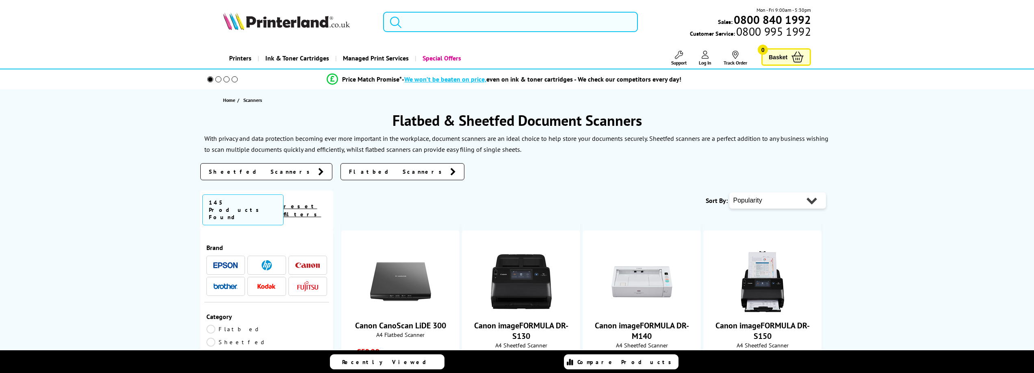 This screenshot has height=373, width=1034. What do you see at coordinates (266, 172) in the screenshot?
I see `a: Sheetfed Scanners` at bounding box center [266, 172].